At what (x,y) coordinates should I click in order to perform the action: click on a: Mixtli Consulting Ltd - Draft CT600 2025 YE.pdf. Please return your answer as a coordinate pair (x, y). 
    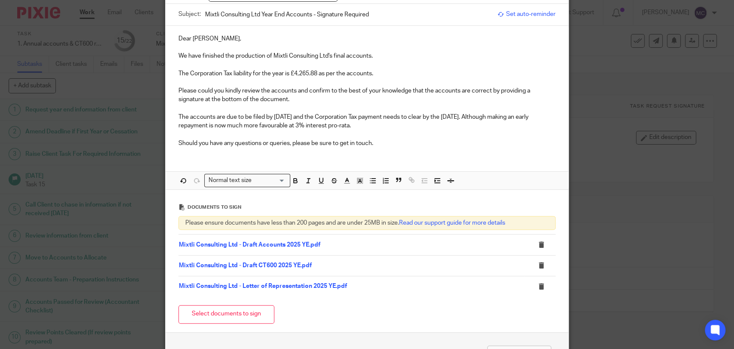
    Looking at the image, I should click on (245, 265).